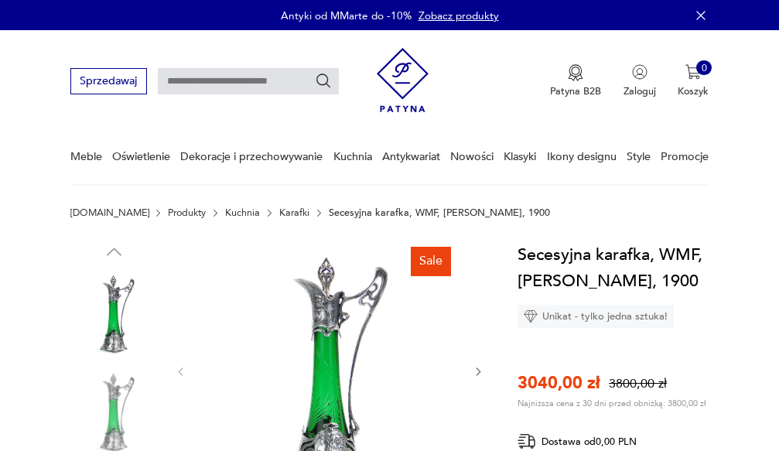 The width and height of the screenshot is (779, 451). Describe the element at coordinates (596, 316) in the screenshot. I see `div: Unikat - tylko jedna sztuka!` at that location.